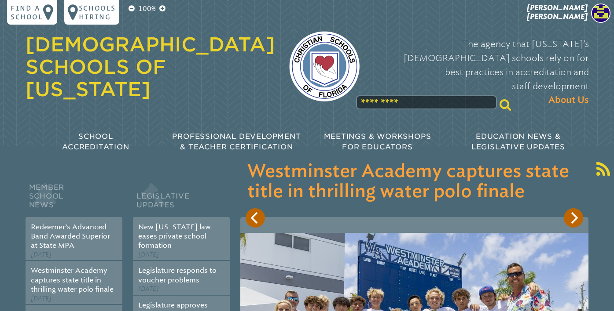 This screenshot has height=311, width=614. I want to click on span: Education News & Legislative Updates, so click(518, 142).